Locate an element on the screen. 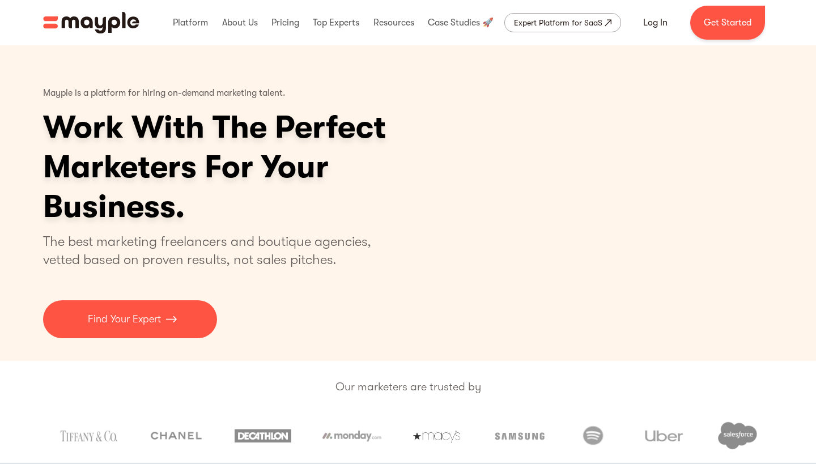 The image size is (816, 464). div: About Us is located at coordinates (240, 23).